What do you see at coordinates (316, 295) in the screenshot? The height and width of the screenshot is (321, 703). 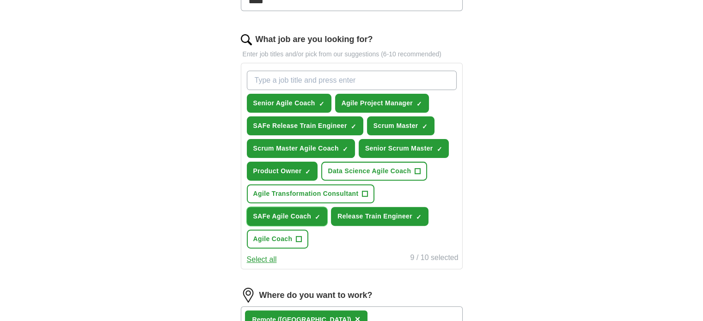 I see `label: Where do you want to work?` at bounding box center [316, 295].